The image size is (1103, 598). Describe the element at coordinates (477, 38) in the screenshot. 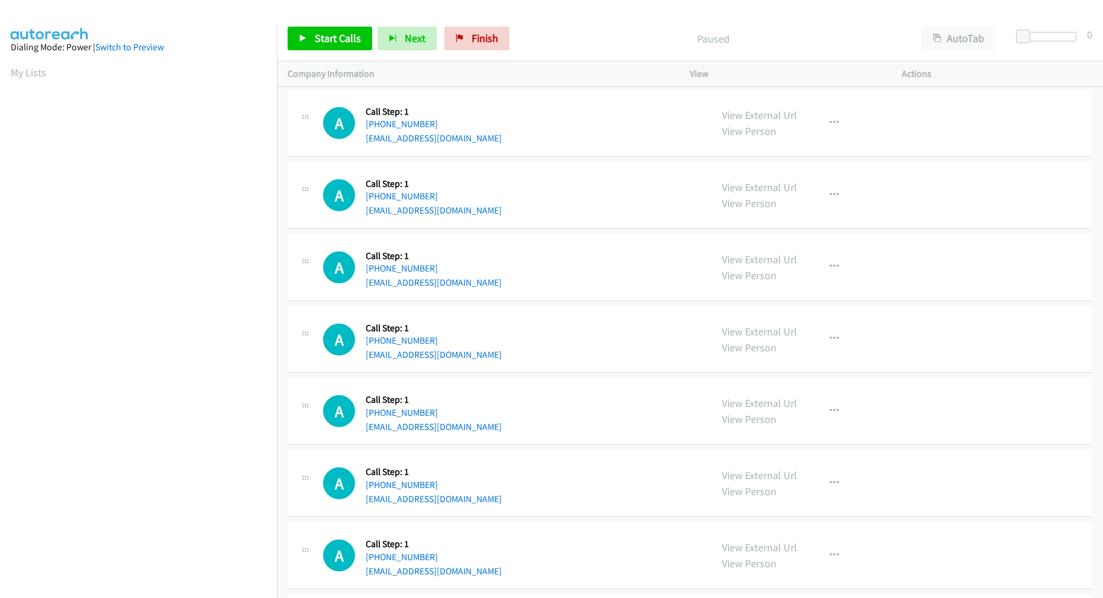

I see `a: Finish` at that location.